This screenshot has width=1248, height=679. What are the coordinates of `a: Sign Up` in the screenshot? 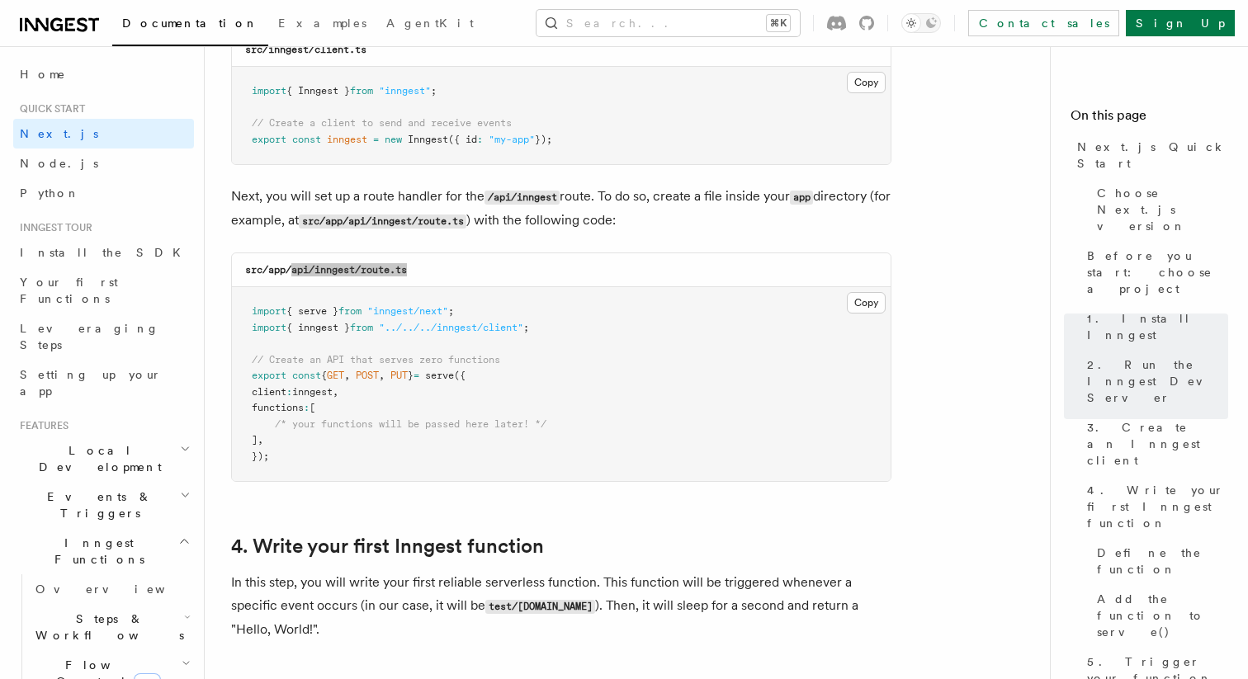 It's located at (1180, 23).